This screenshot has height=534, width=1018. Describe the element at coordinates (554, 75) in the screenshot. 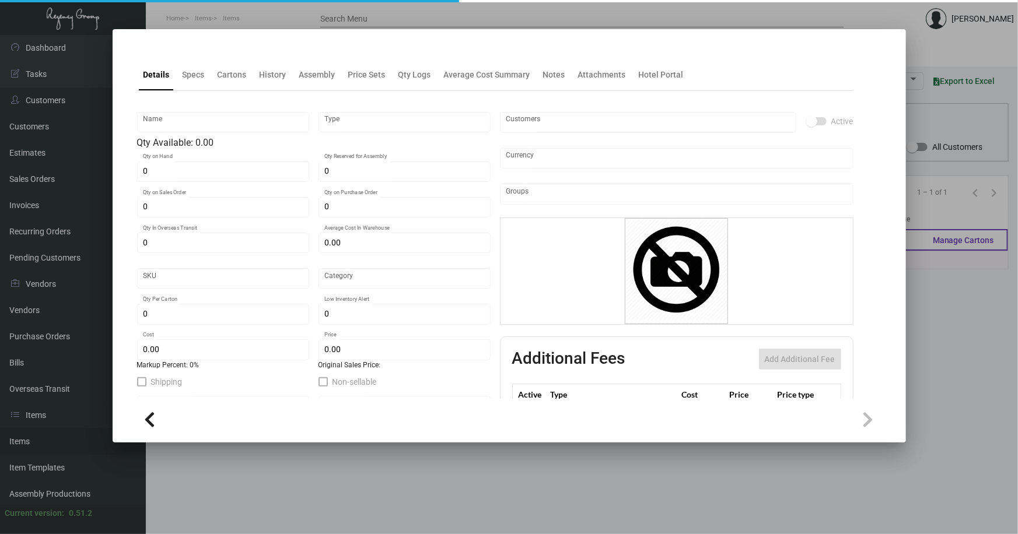

I see `div: Notes` at that location.